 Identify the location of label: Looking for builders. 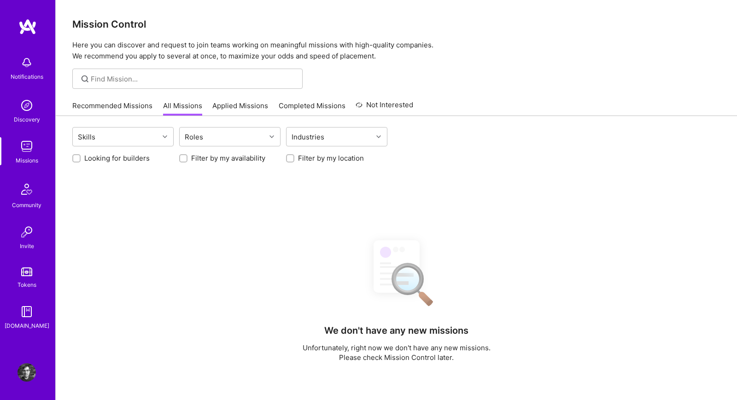
(117, 158).